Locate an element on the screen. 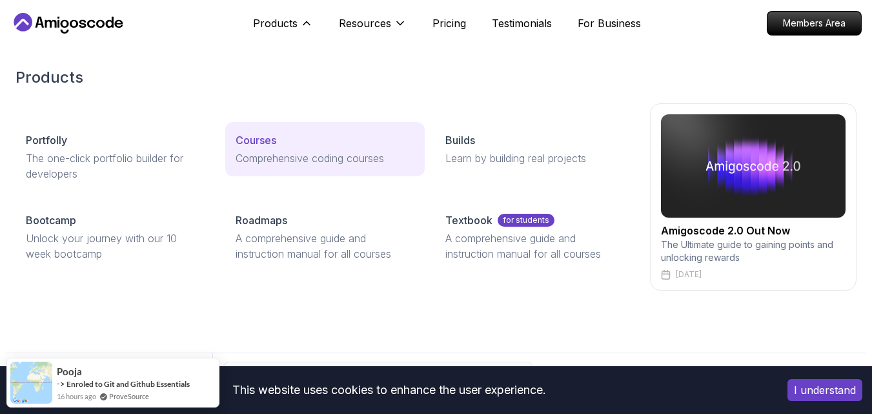 The width and height of the screenshot is (872, 414). p: Bootcamp is located at coordinates (51, 220).